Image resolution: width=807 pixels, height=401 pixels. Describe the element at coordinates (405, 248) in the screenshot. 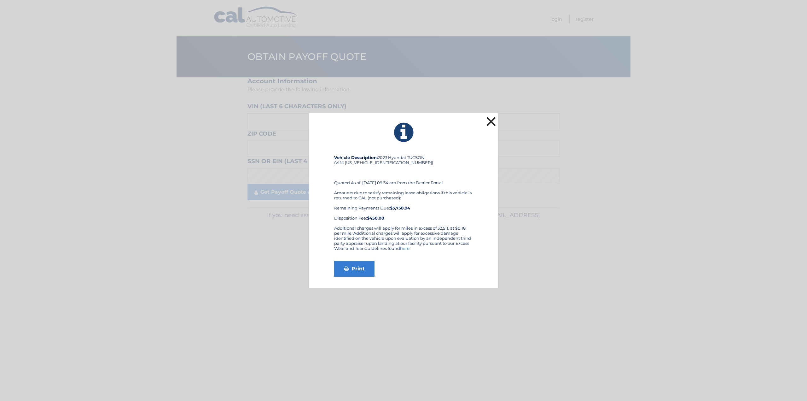

I see `a: here` at that location.